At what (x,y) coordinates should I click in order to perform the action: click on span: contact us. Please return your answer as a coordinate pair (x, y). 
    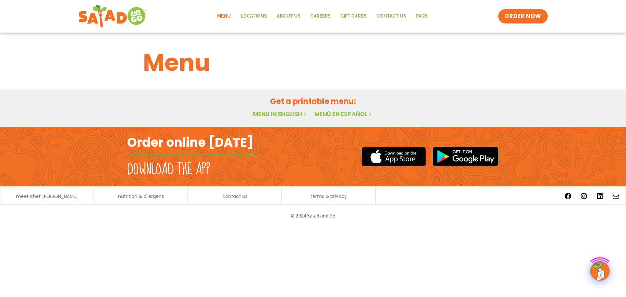
    Looking at the image, I should click on (235, 196).